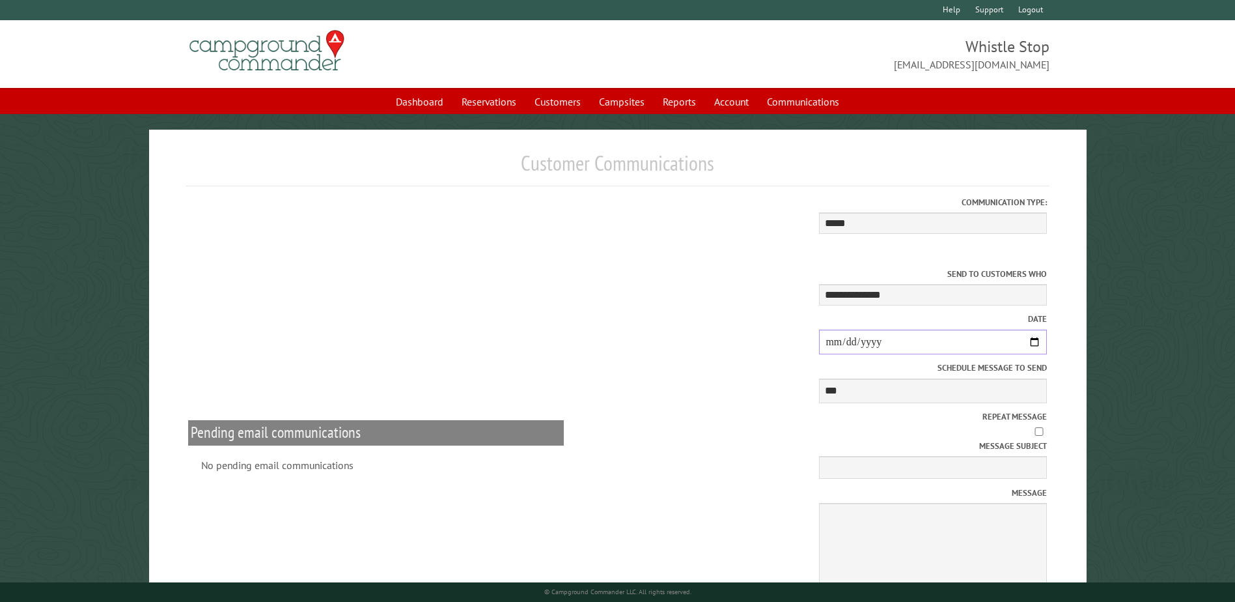  Describe the element at coordinates (803, 102) in the screenshot. I see `a: Communications` at that location.